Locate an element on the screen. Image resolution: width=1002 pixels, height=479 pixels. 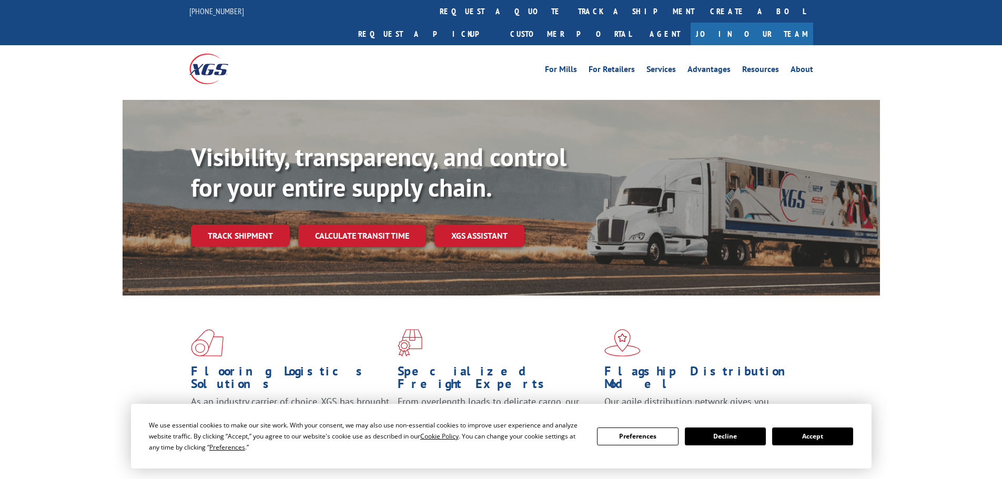
span: As an industry carrier of choice, XGS has brought innovation and dedication to flooring logistics... is located at coordinates (290, 414).